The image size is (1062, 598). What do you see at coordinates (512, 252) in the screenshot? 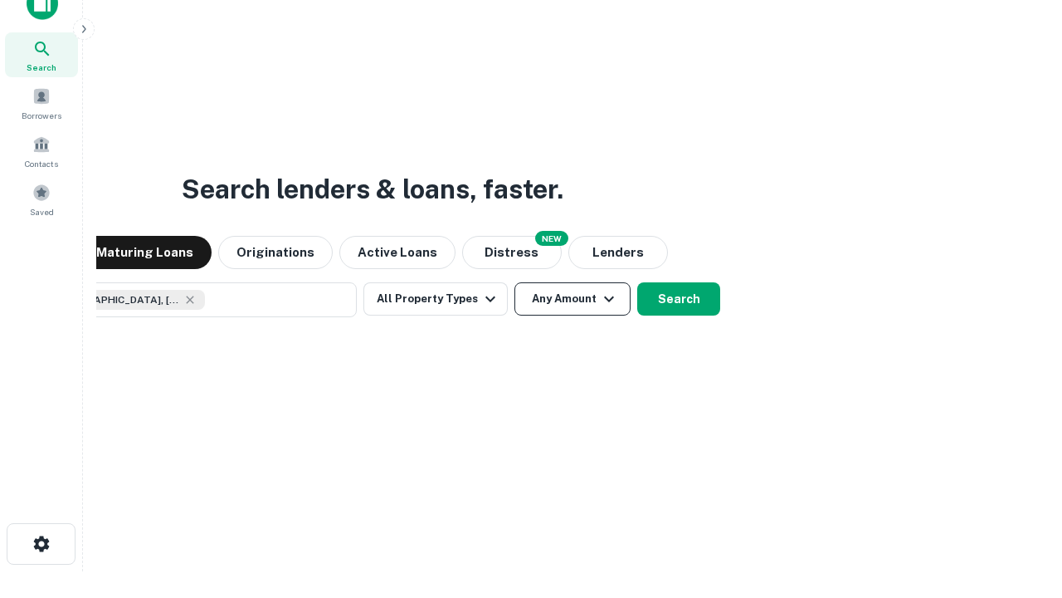
I see `button: Search distressed loans with lien and other non-mortgage details.` at bounding box center [512, 252].